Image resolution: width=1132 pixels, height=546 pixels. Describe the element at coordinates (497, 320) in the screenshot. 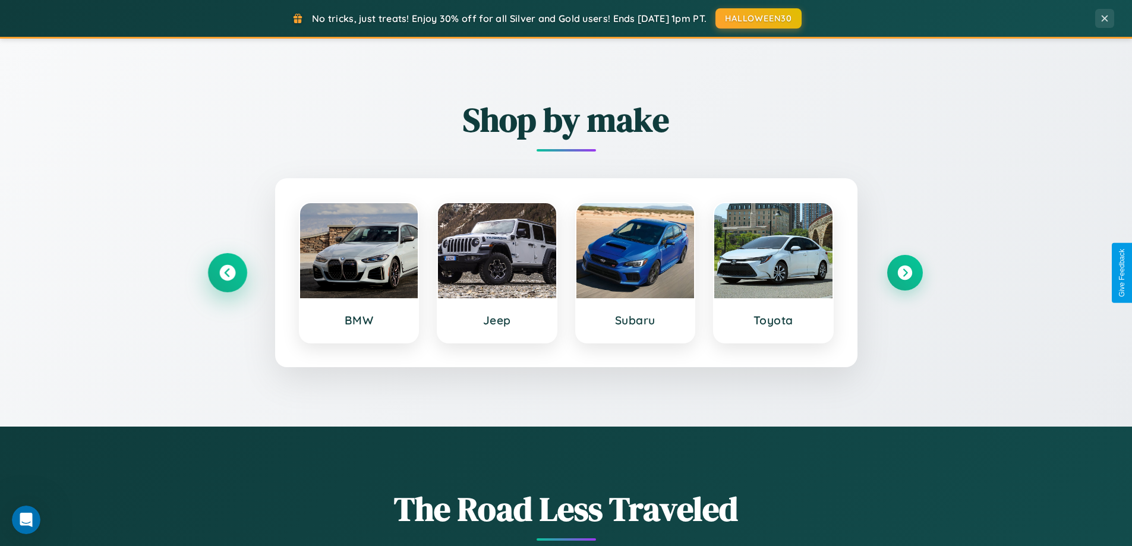

I see `h3: Jeep` at that location.